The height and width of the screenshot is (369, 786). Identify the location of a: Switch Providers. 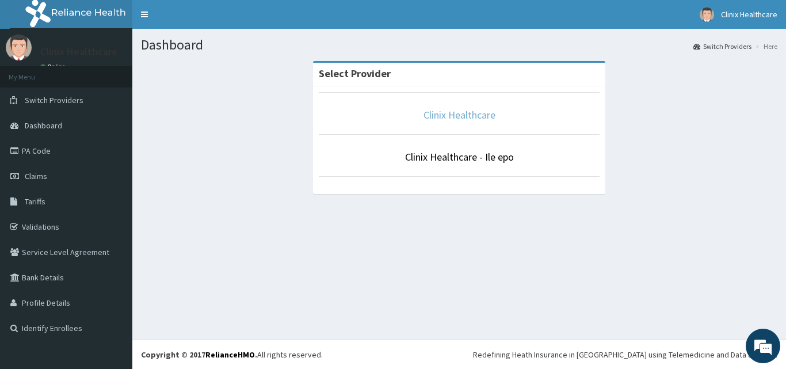
(723, 46).